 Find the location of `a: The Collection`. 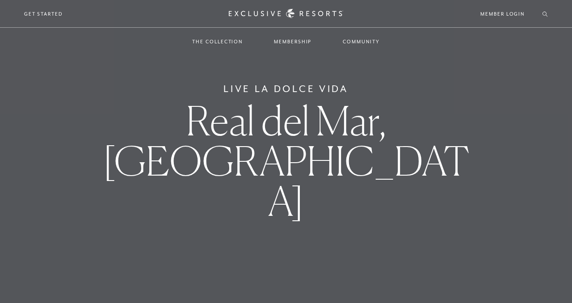

a: The Collection is located at coordinates (217, 42).